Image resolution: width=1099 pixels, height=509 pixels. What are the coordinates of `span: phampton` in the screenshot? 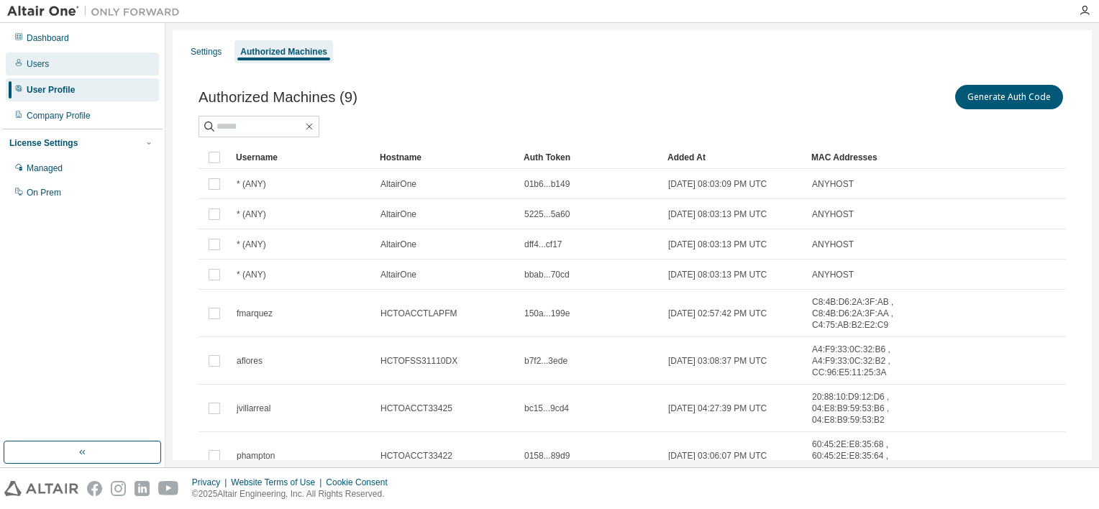 It's located at (255, 456).